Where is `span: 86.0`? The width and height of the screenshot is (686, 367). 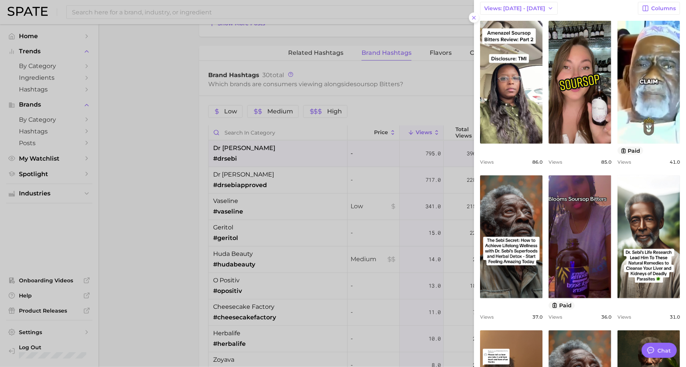
span: 86.0 is located at coordinates (537, 162).